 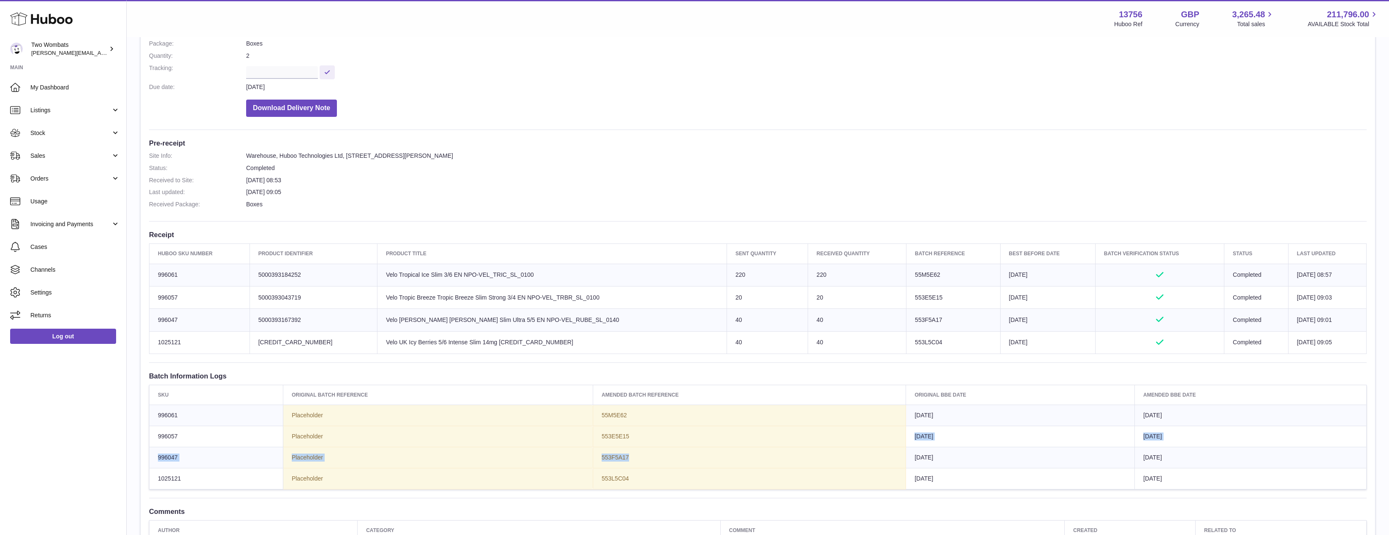 What do you see at coordinates (552, 297) in the screenshot?
I see `td: Velo Tropic Breeze Tropic Breeze Slim Strong 3/4 EN NPO-VEL_TRBR_SL_0100` at bounding box center [552, 297].